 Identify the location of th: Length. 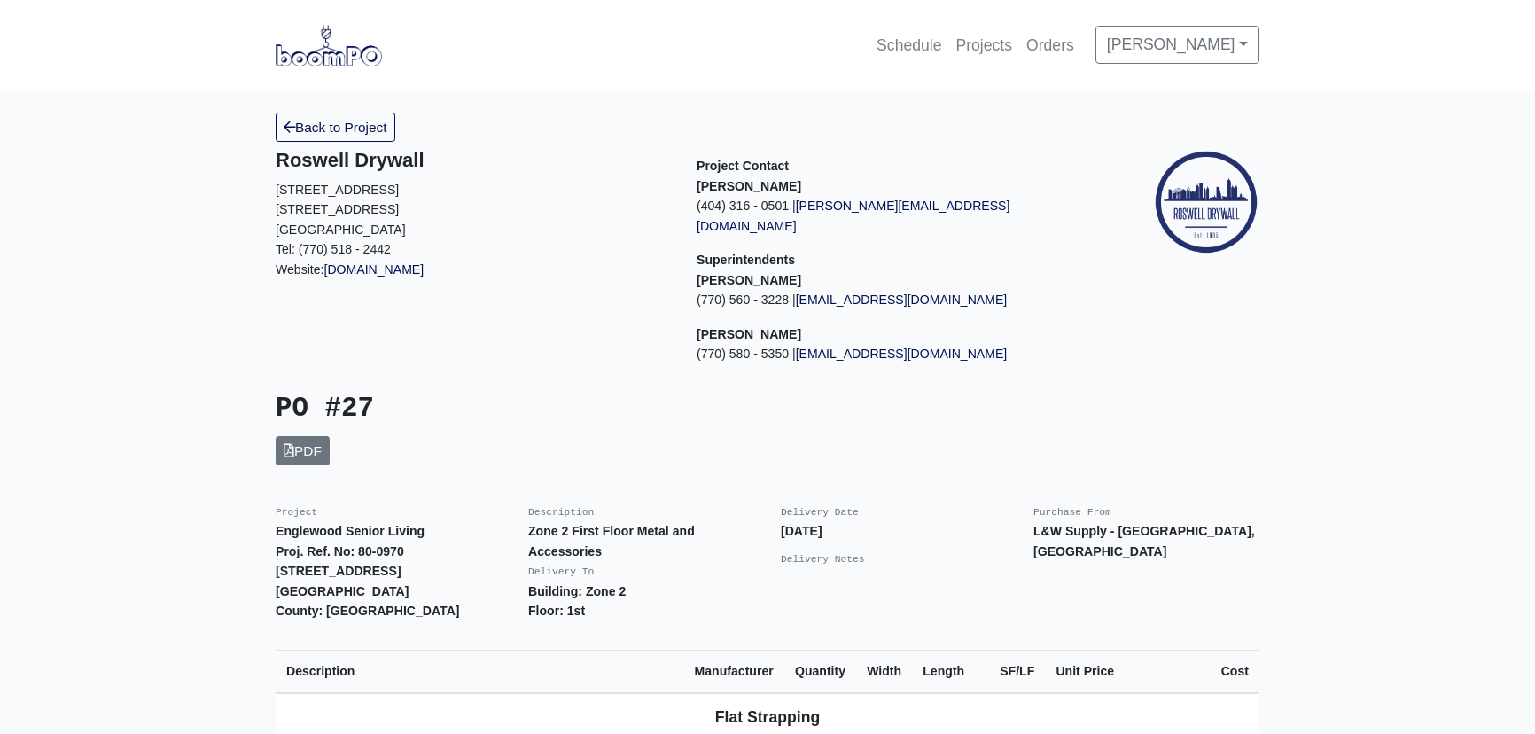
(943, 671).